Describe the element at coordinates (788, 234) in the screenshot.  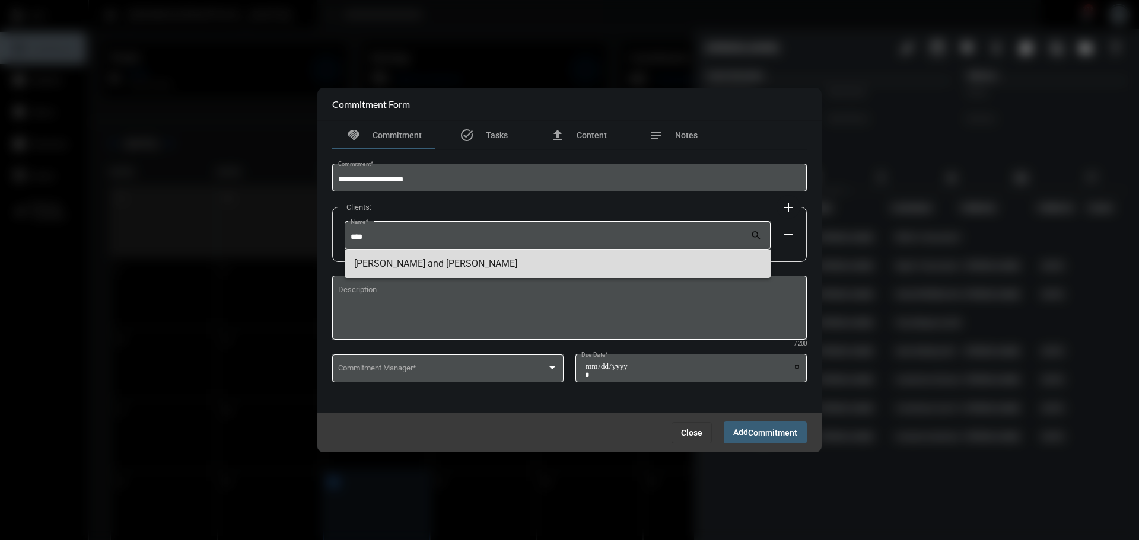
I see `mat-icon: remove` at that location.